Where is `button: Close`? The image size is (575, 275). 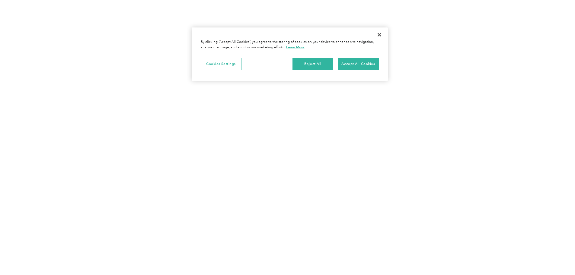
button: Close is located at coordinates (380, 35).